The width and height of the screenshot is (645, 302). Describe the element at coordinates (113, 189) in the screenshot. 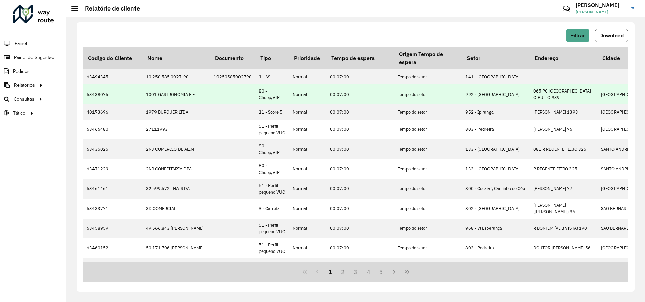

I see `td: 63461461` at that location.